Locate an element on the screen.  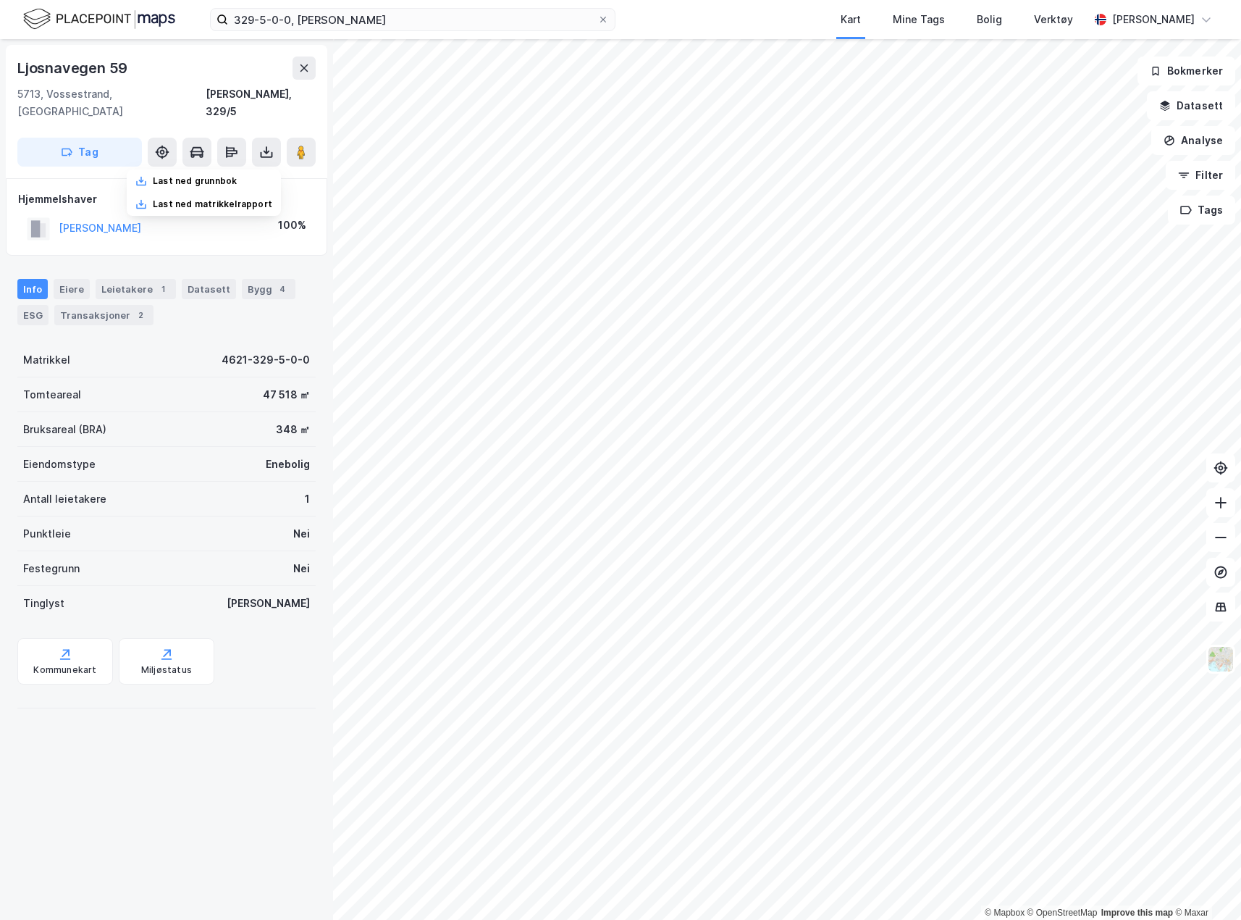
div: Enebolig is located at coordinates (287, 464).